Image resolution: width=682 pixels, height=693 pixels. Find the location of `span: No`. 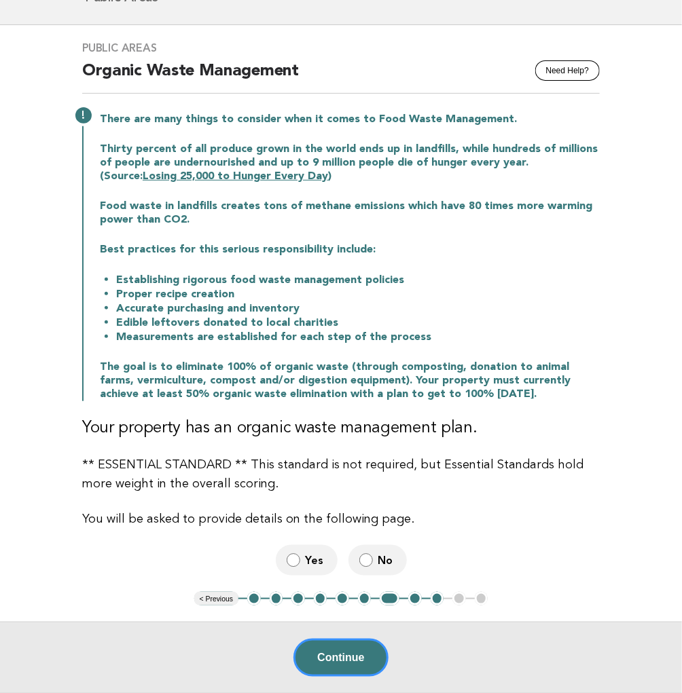

span: No is located at coordinates (387, 560).